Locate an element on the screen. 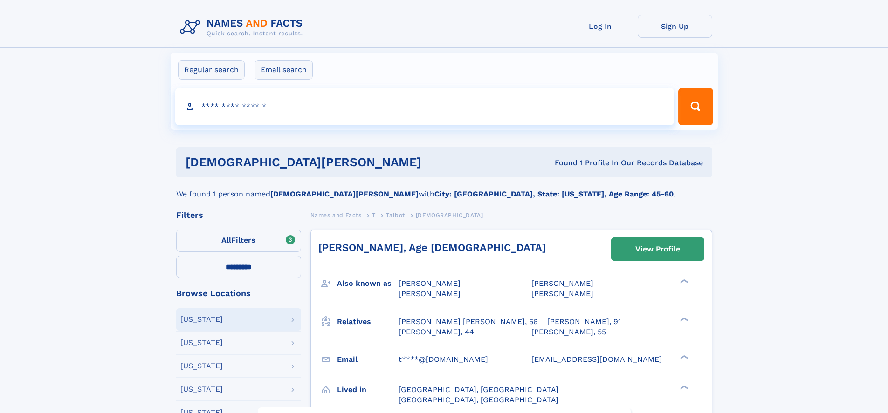  label: Regular search is located at coordinates (211, 70).